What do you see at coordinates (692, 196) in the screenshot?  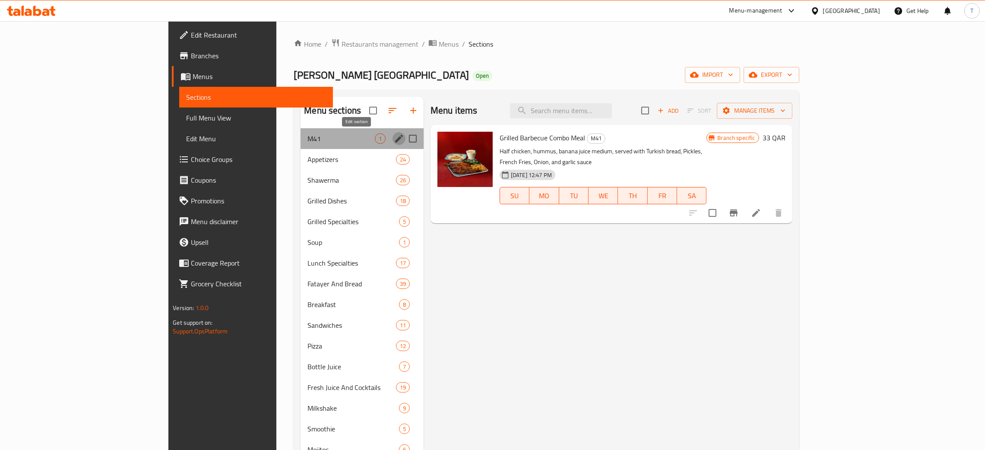 I see `button: SA` at bounding box center [692, 196].